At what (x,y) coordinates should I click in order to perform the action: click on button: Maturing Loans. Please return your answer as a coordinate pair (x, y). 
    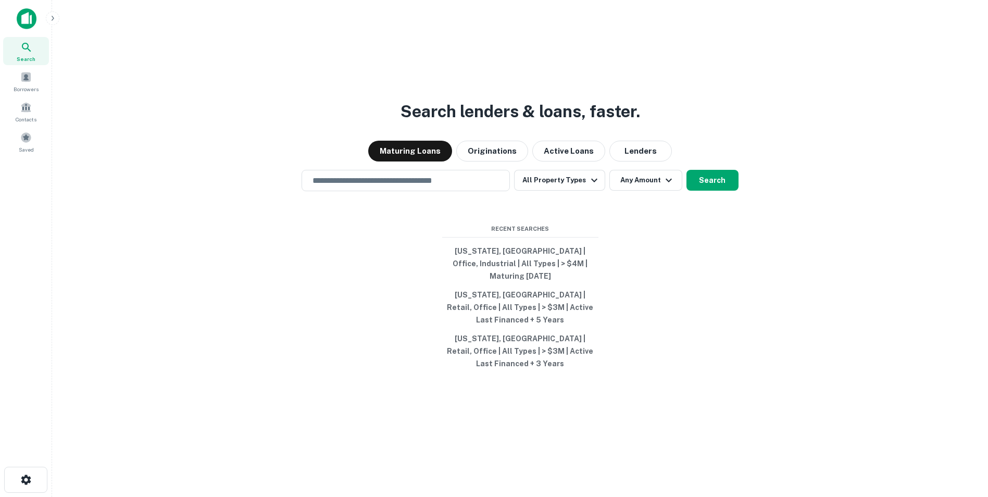
    Looking at the image, I should click on (410, 151).